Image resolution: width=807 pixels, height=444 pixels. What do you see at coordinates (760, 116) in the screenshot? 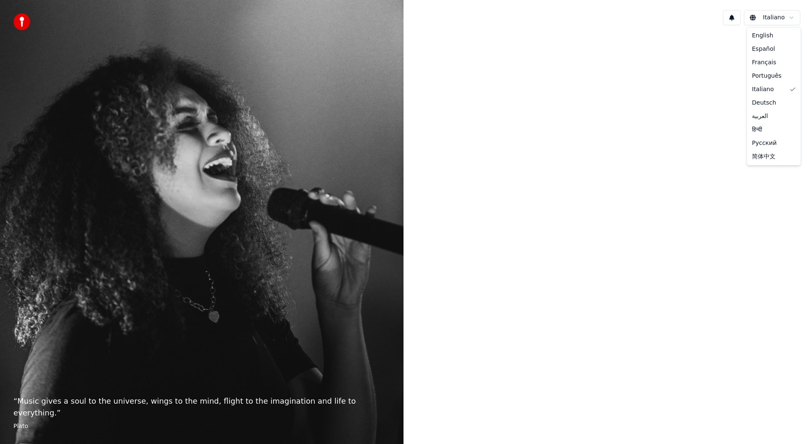
I see `span: العربية` at bounding box center [760, 116].